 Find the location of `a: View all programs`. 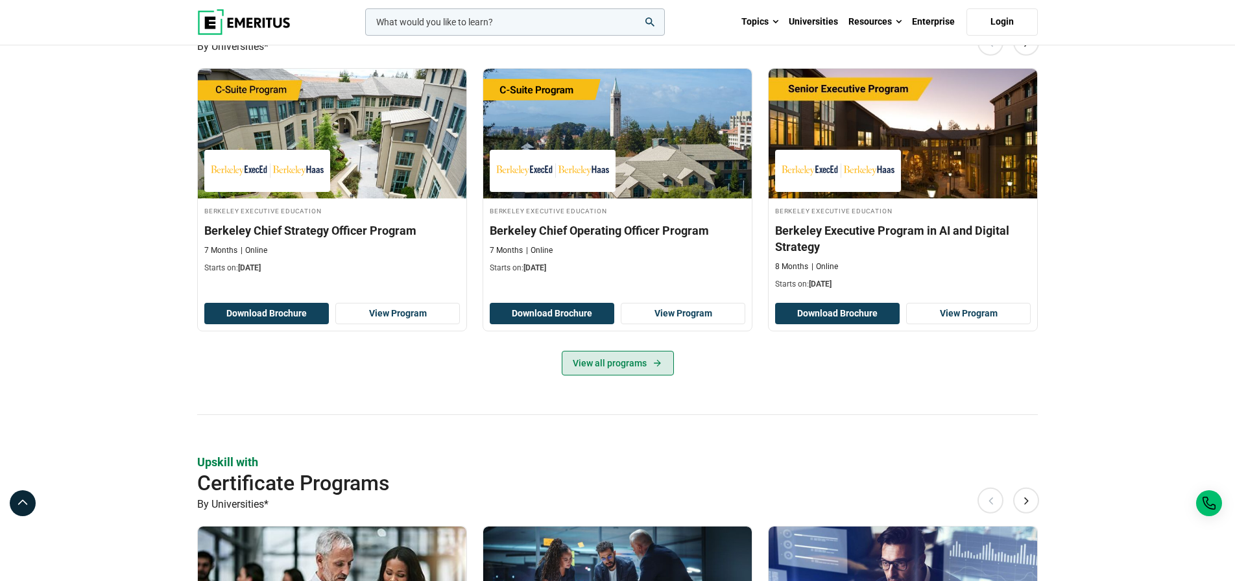

a: View all programs is located at coordinates (618, 363).